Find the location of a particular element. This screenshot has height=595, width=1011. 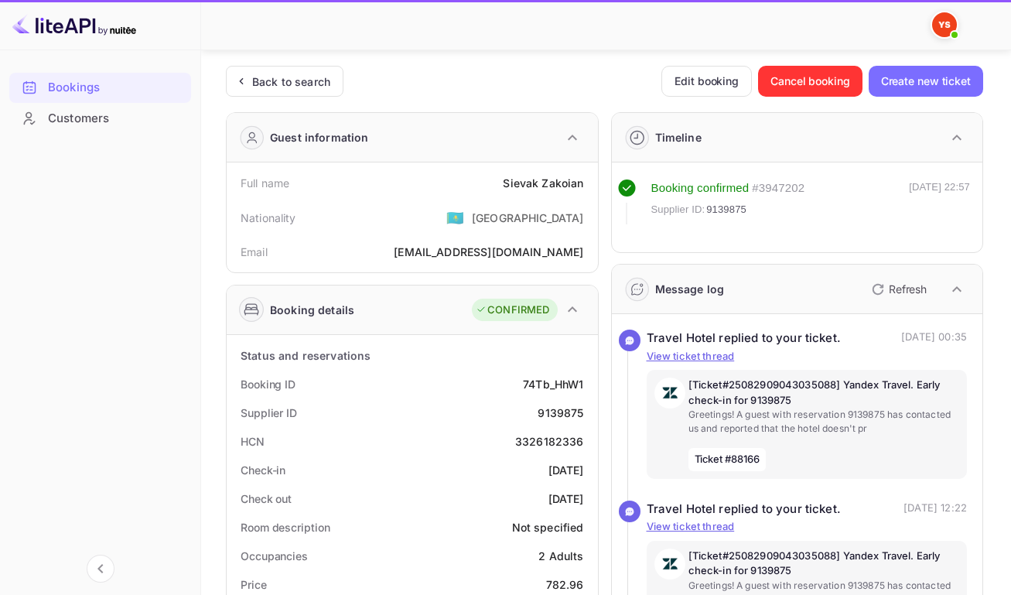

div: 782.96 is located at coordinates (565, 584).